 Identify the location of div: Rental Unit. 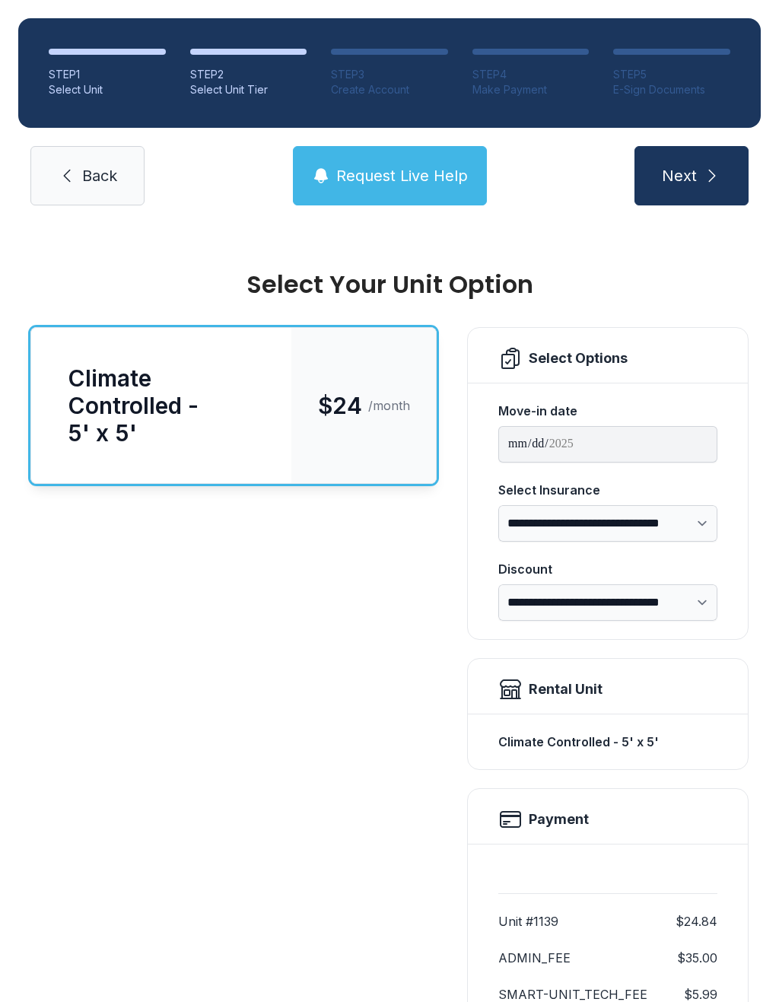
(565, 689).